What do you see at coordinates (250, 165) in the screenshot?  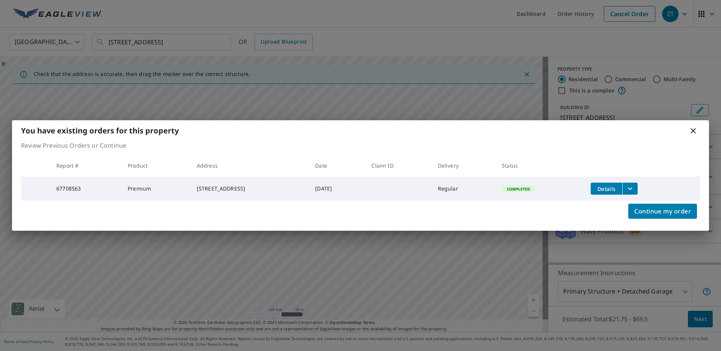 I see `th: Address` at bounding box center [250, 165].